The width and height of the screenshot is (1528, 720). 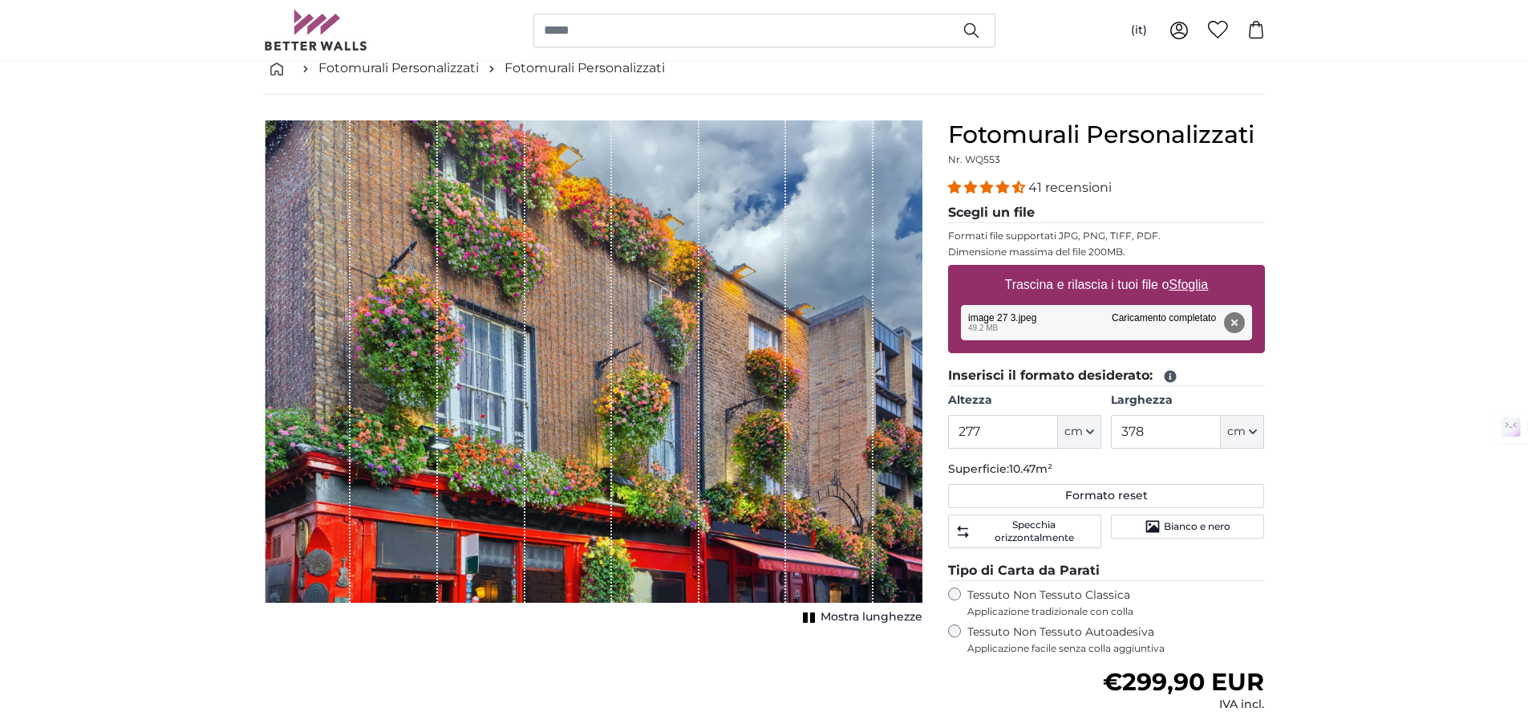 What do you see at coordinates (871, 617) in the screenshot?
I see `span: Mostra lunghezze` at bounding box center [871, 617].